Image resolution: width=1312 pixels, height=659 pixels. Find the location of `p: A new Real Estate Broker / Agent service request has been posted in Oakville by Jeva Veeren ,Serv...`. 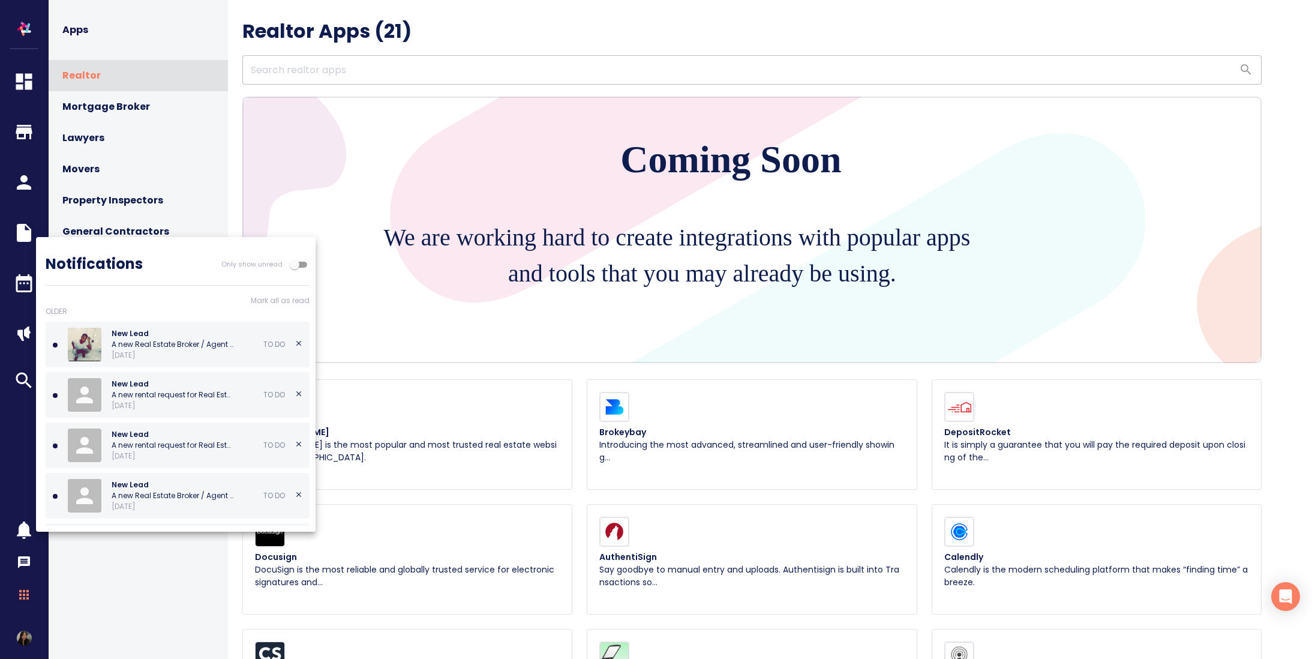

p: A new Real Estate Broker / Agent service request has been posted in Oakville by Jeva Veeren ,Serv... is located at coordinates (173, 496).